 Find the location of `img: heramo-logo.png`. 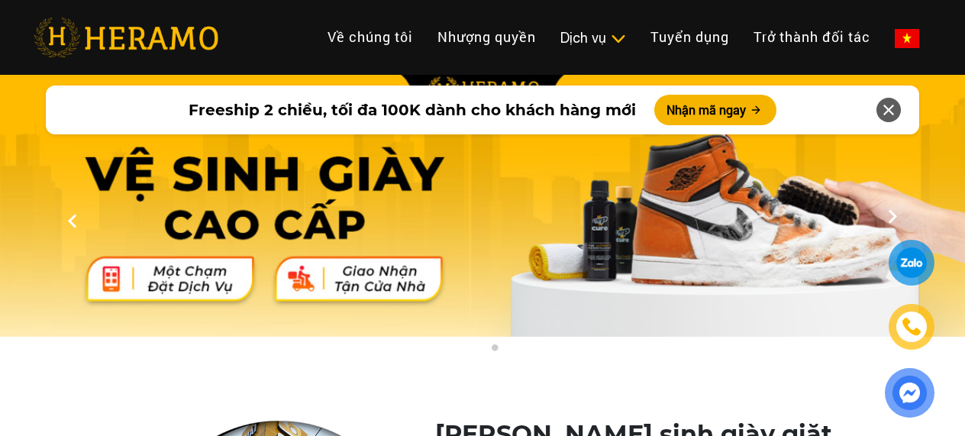

img: heramo-logo.png is located at coordinates (126, 37).